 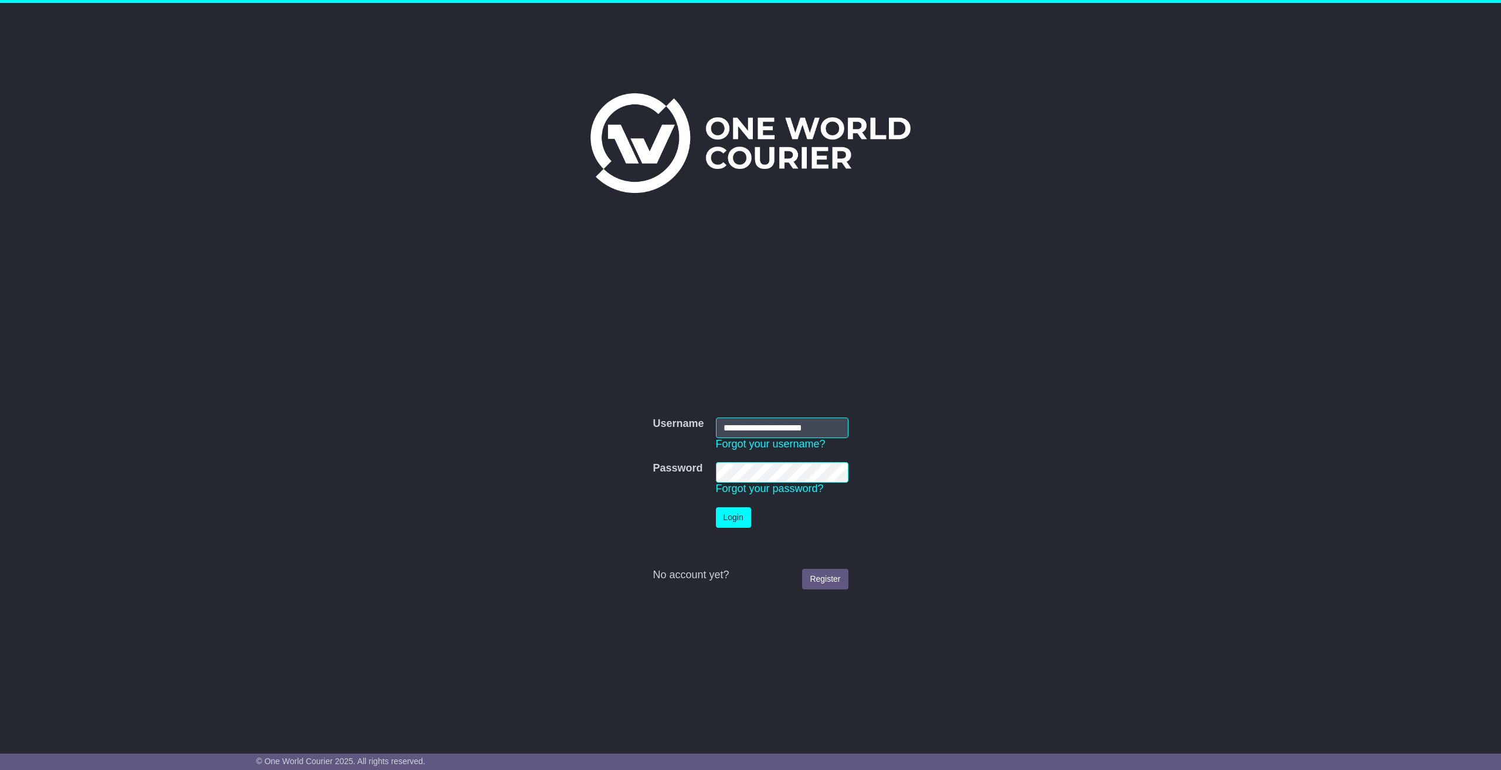 What do you see at coordinates (750, 575) in the screenshot?
I see `div: No account yet?` at bounding box center [750, 575].